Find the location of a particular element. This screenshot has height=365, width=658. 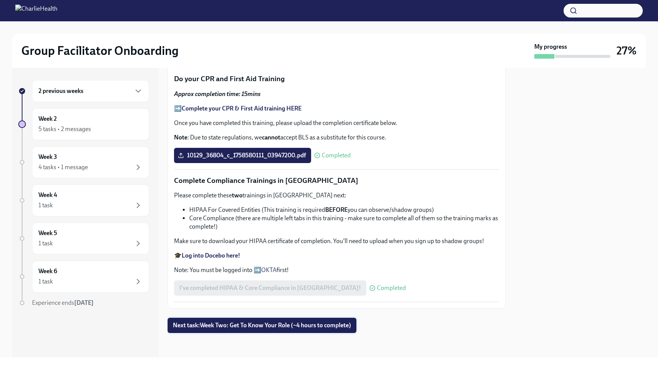

h6: Week 4 is located at coordinates (48, 195).